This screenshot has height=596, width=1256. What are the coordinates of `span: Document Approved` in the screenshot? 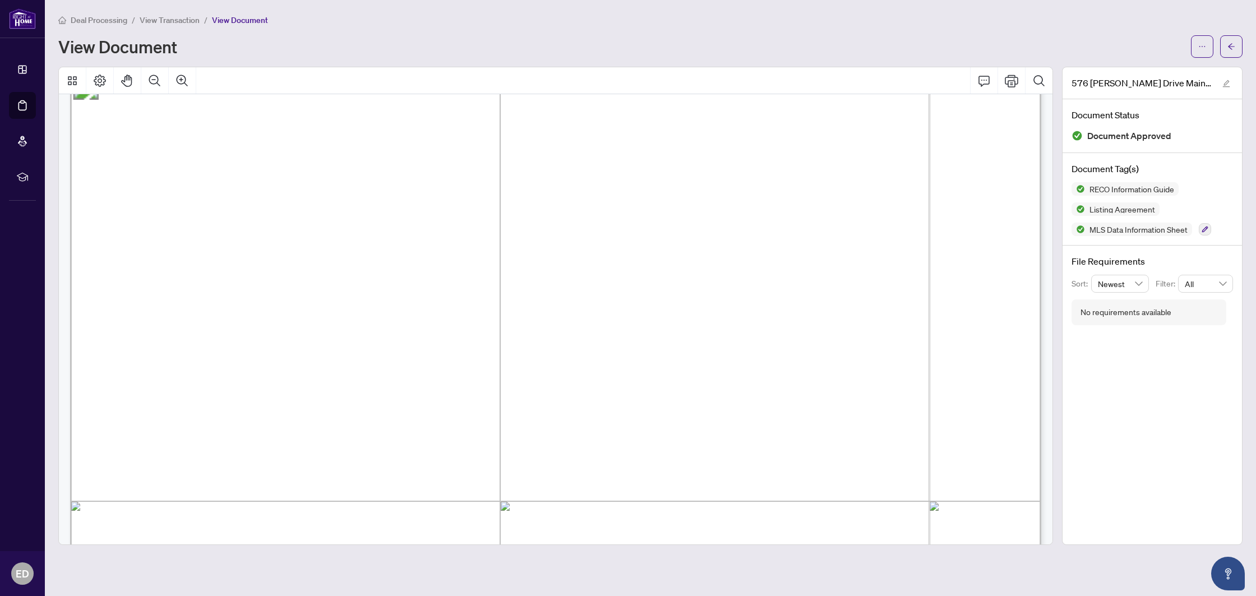 It's located at (1129, 136).